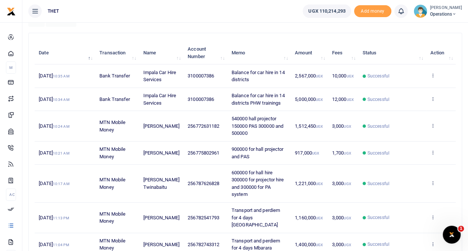 Image resolution: width=468 pixels, height=251 pixels. What do you see at coordinates (258, 99) in the screenshot?
I see `span: Balance for car hire in 14 districts PHW trainings` at bounding box center [258, 99].